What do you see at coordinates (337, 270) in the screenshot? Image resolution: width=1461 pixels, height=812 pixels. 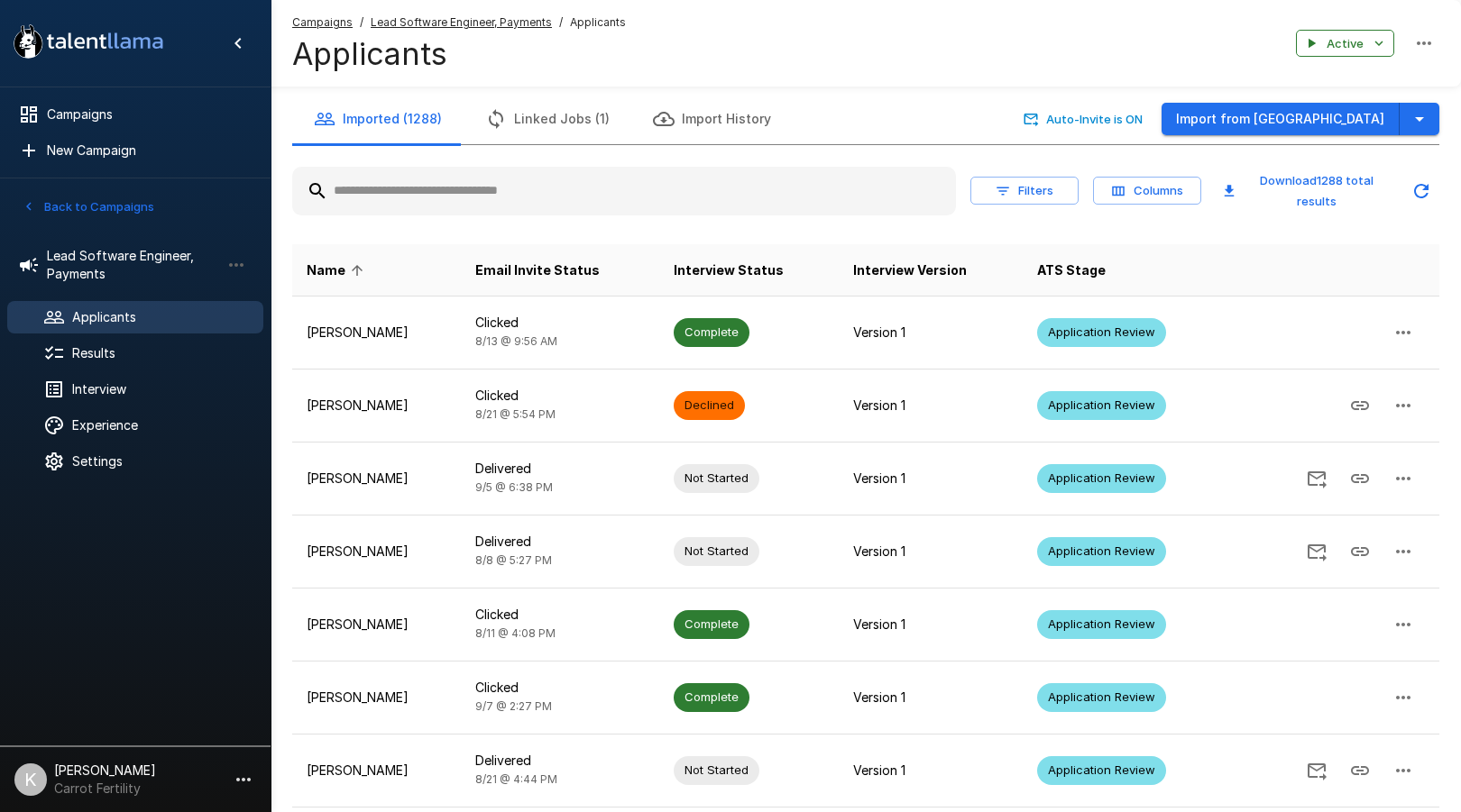 I see `span: Name` at bounding box center [337, 270].